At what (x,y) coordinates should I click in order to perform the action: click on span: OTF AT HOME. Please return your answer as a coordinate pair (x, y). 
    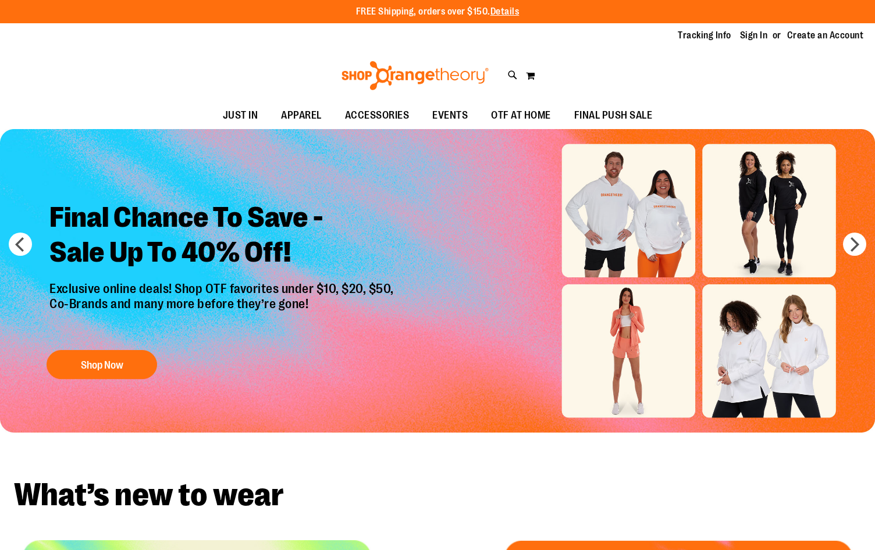
    Looking at the image, I should click on (521, 115).